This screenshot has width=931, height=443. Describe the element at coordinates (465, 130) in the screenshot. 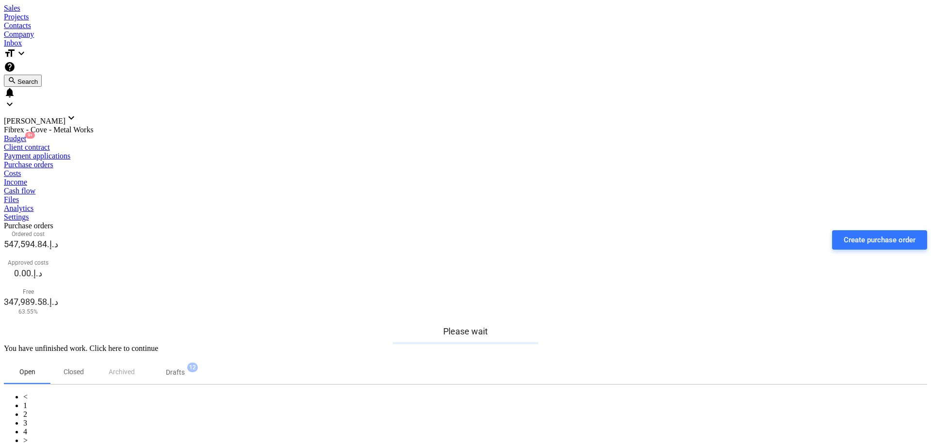

I see `div: Fibrex - Cove - Metal Works` at that location.